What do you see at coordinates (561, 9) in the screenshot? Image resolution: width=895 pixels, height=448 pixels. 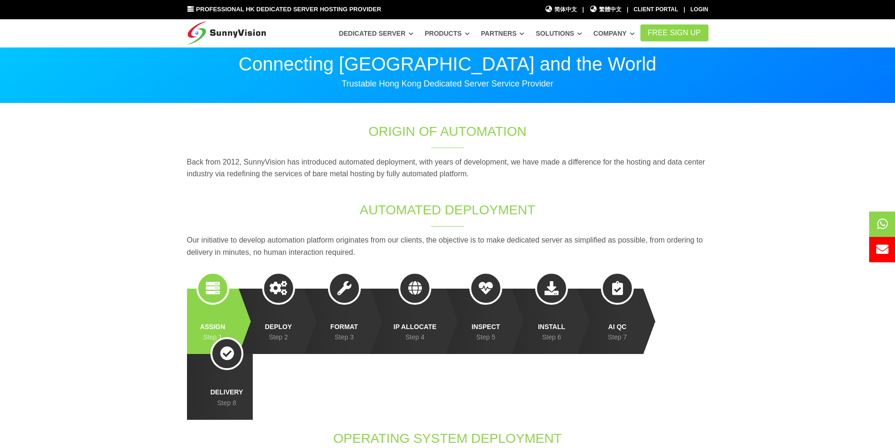 I see `a: 简体中文` at bounding box center [561, 9].